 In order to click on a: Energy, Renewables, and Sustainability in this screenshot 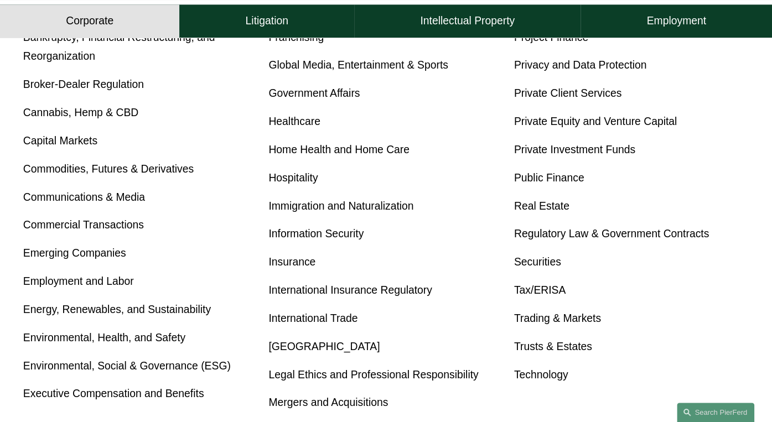, I will do `click(117, 309)`.